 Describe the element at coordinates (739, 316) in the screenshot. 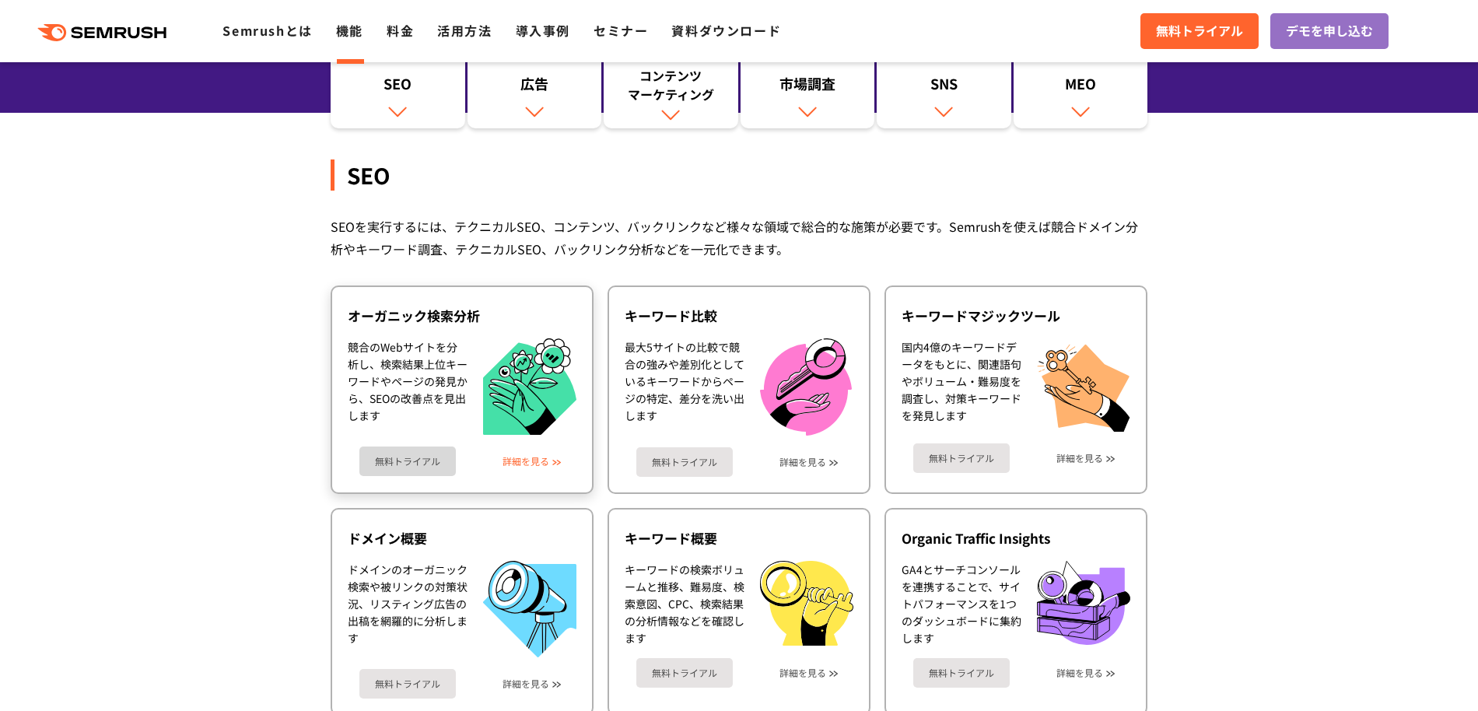

I see `div: キーワード比較` at that location.